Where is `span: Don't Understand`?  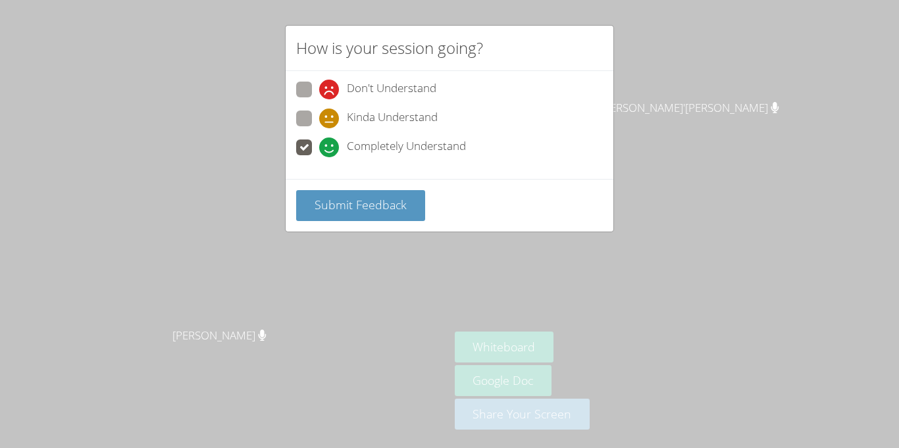 span: Don't Understand is located at coordinates (392, 90).